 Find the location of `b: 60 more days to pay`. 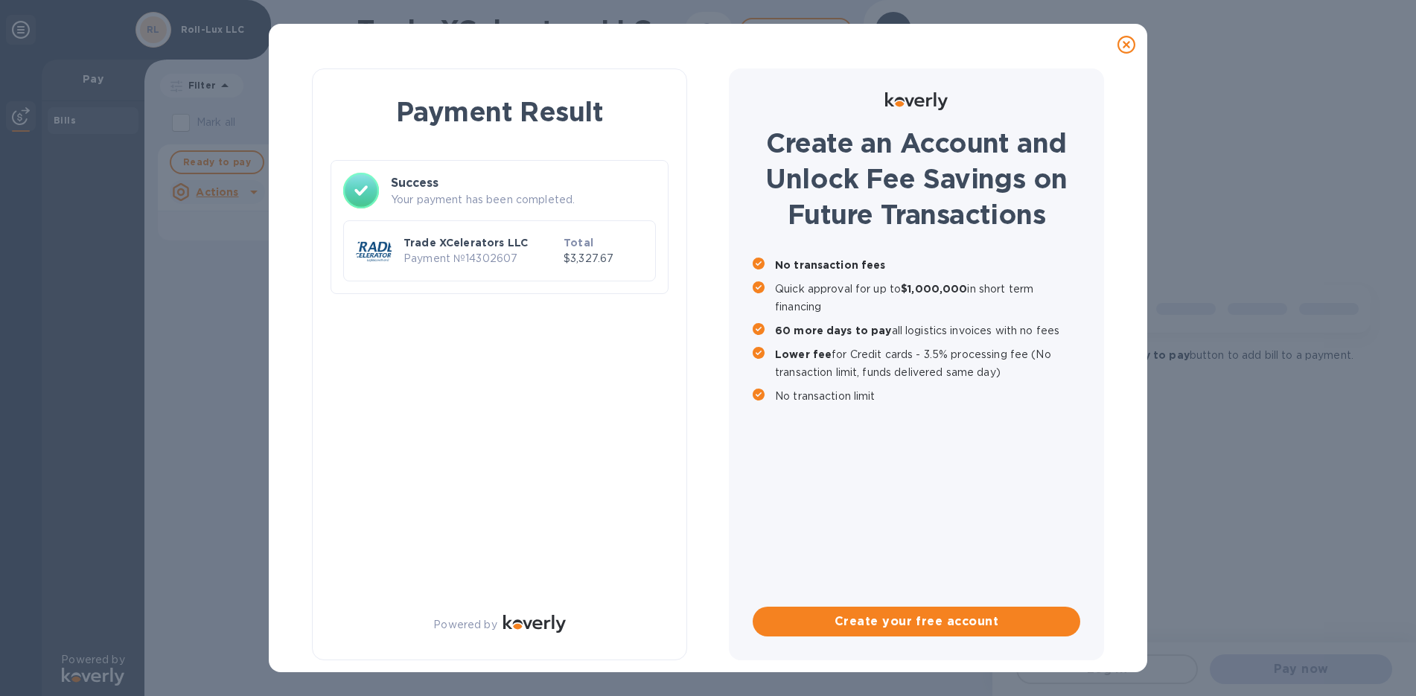

b: 60 more days to pay is located at coordinates (833, 331).